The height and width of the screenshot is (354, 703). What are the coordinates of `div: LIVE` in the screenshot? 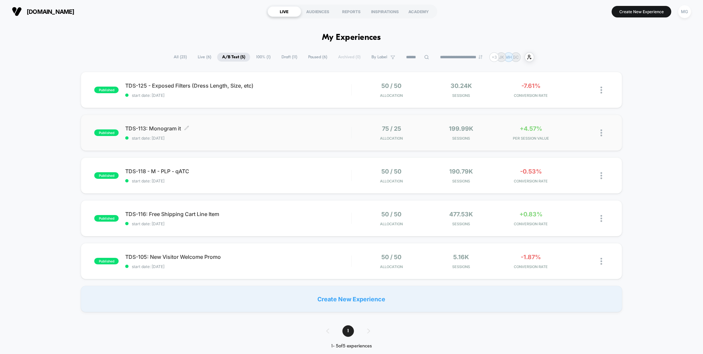 It's located at (285, 12).